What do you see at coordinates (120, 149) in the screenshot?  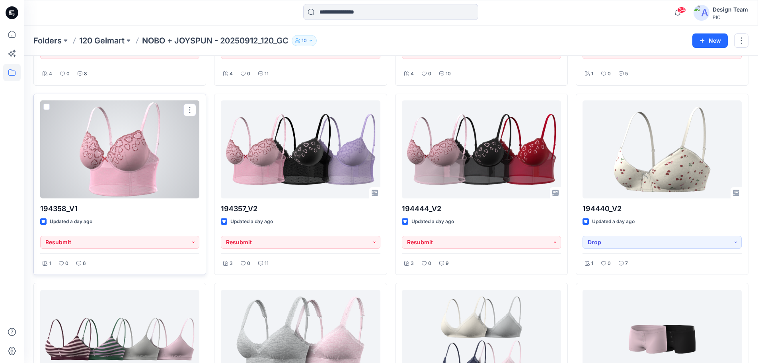 I see `a: 194358_V1` at bounding box center [120, 149].